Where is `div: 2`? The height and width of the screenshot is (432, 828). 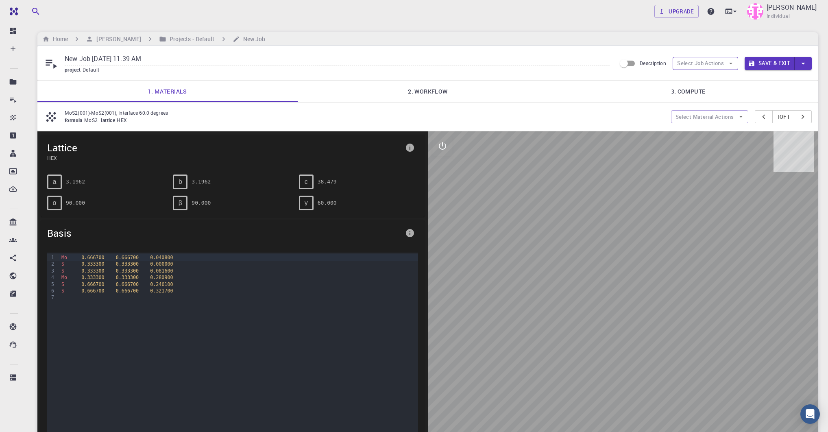
div: 2 is located at coordinates (51, 264).